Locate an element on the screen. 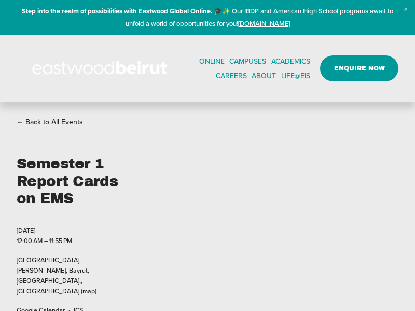  span: ACADEMICS is located at coordinates (291, 61).